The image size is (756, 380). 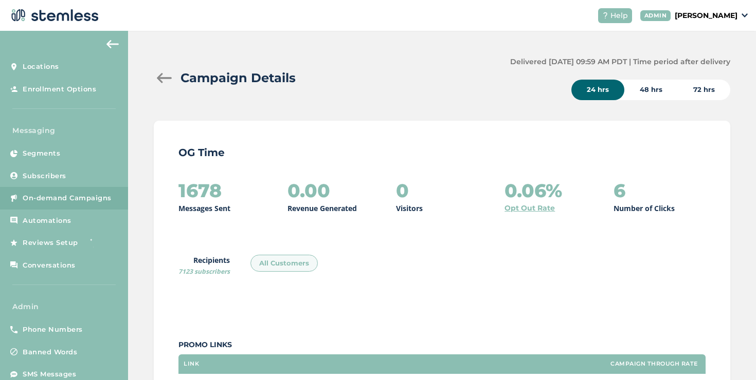 What do you see at coordinates (53, 15) in the screenshot?
I see `img: logo-dark-0685b13c.svg` at bounding box center [53, 15].